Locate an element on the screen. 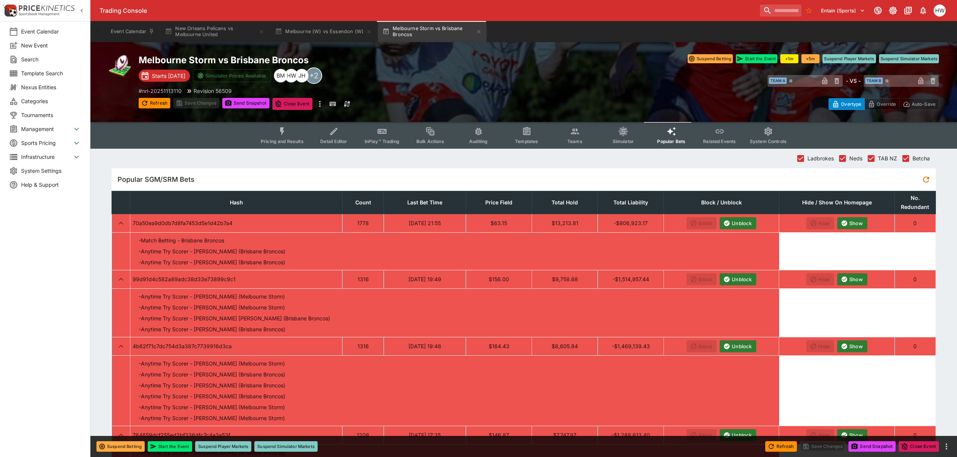  td: $164.43 is located at coordinates (499, 346).